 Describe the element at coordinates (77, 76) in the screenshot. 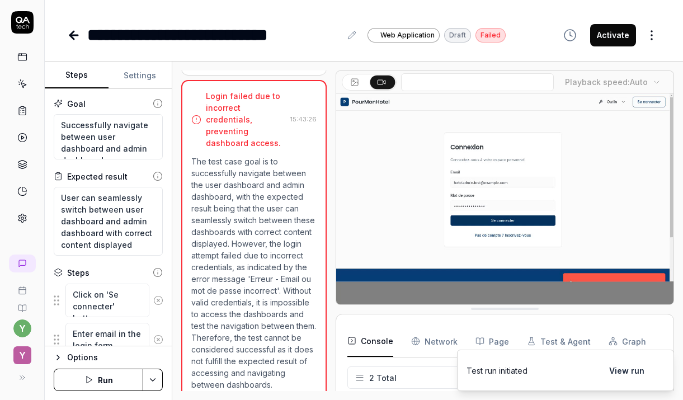

I see `button: Steps` at that location.